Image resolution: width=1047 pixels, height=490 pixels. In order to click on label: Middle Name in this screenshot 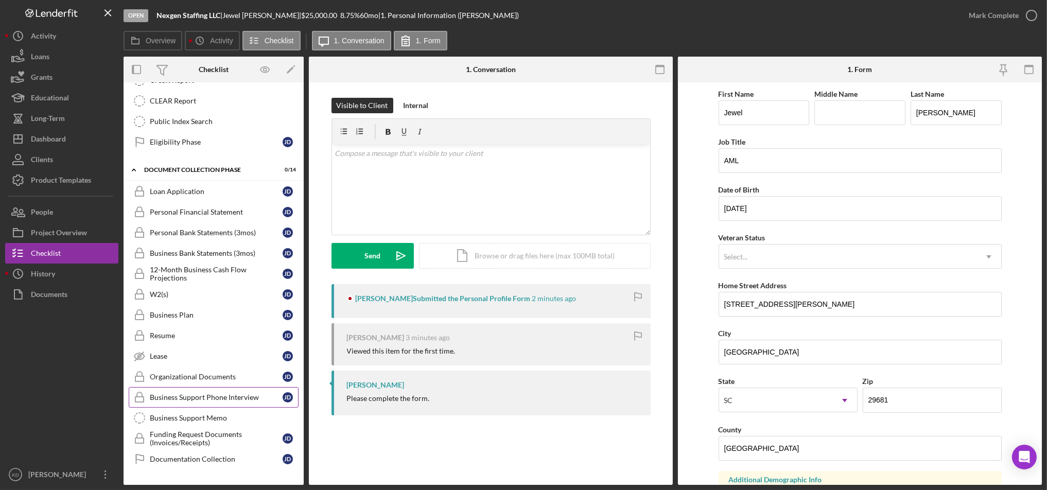, I will do `click(836, 94)`.